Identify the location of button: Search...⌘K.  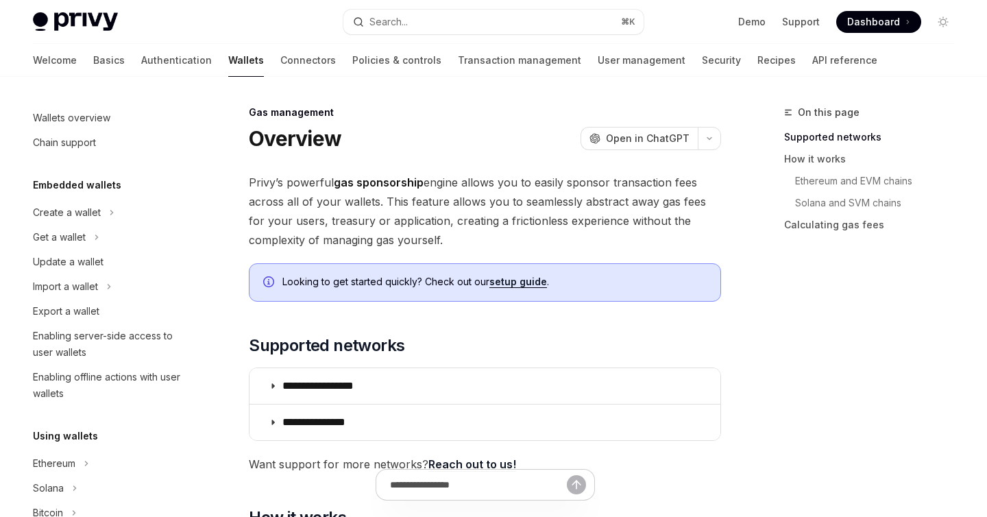
(493, 22).